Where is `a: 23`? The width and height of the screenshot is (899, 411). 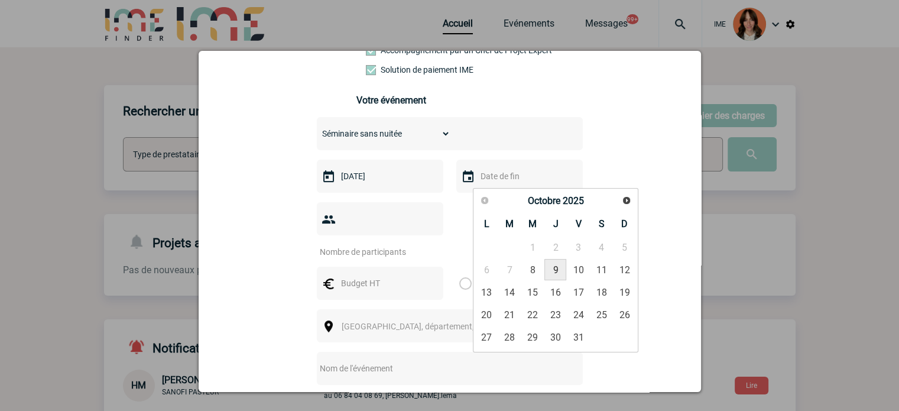 a: 23 is located at coordinates (555, 314).